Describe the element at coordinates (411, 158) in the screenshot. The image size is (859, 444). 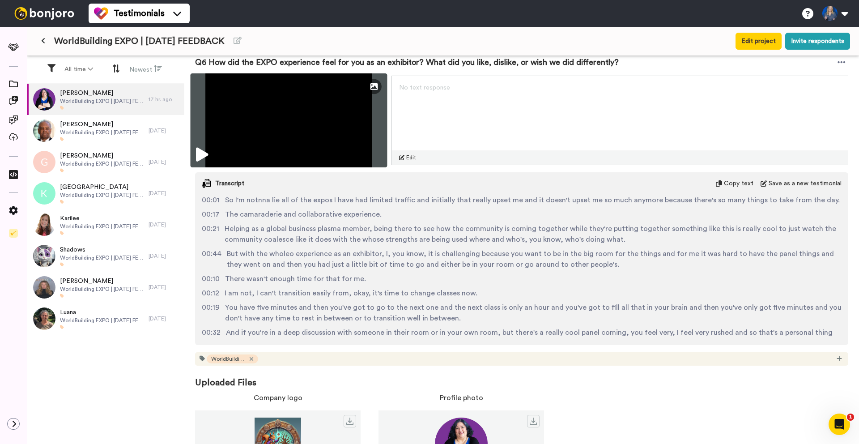
I see `span: Edit` at that location.